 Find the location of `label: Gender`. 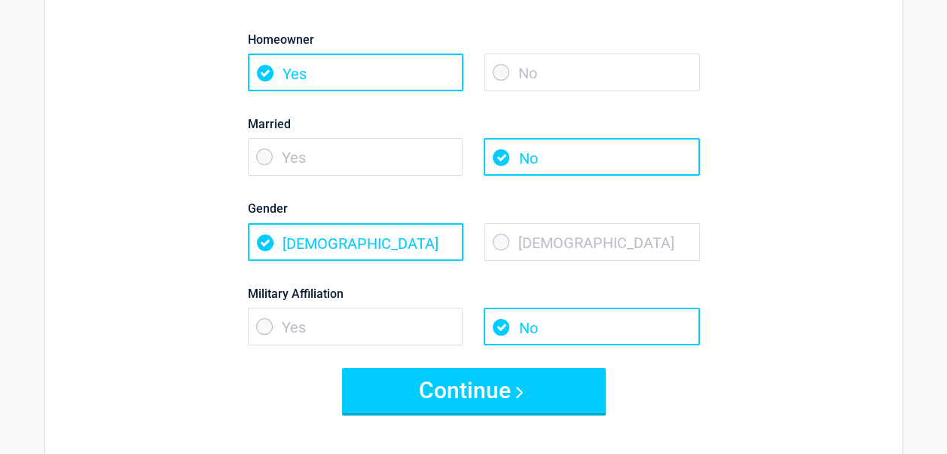

label: Gender is located at coordinates (474, 208).